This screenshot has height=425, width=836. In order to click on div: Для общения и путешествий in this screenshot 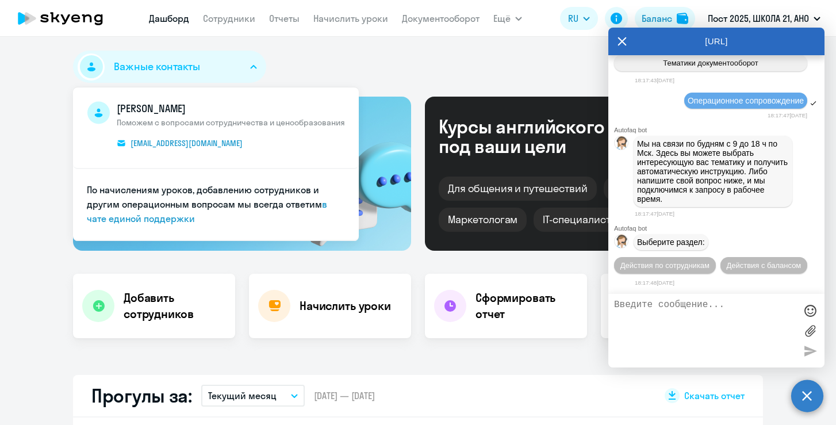, I will do `click(517, 189)`.